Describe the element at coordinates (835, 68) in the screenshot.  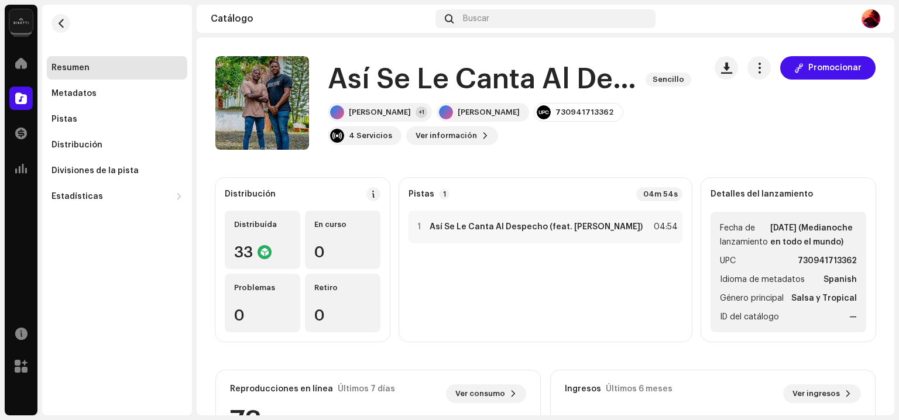
I see `span: Promocionar` at that location.